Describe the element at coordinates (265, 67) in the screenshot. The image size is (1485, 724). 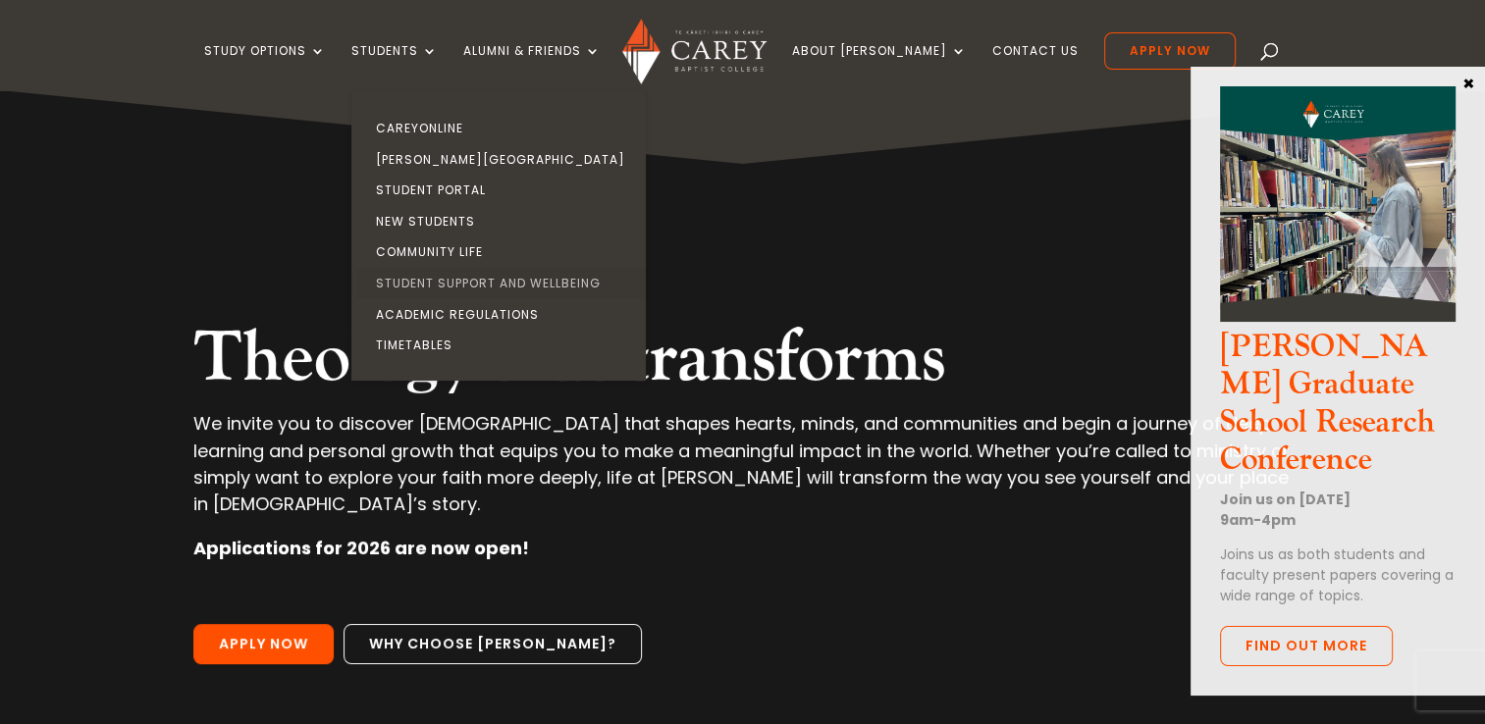
I see `a: Study Options` at that location.